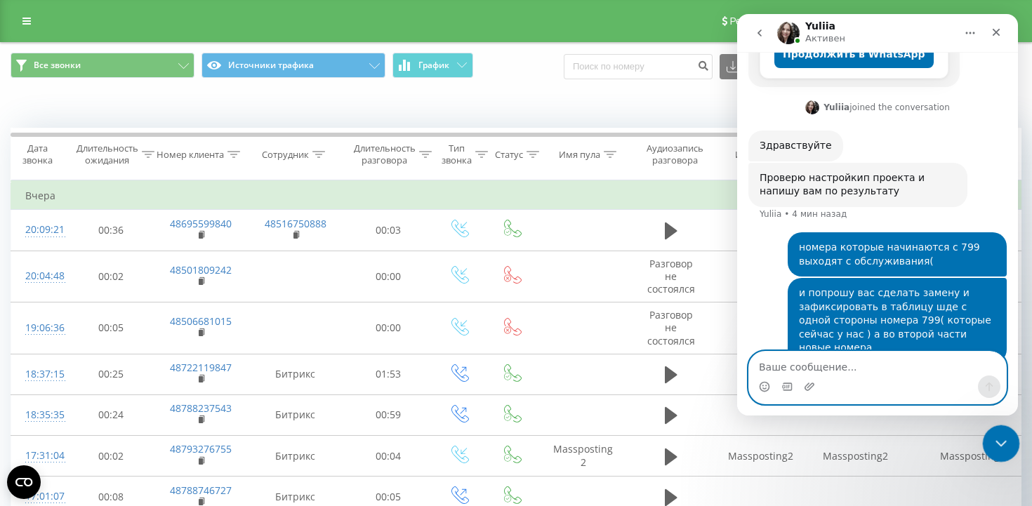 This screenshot has height=506, width=1032. What do you see at coordinates (285, 154) in the screenshot?
I see `div: Сотрудник` at bounding box center [285, 154].